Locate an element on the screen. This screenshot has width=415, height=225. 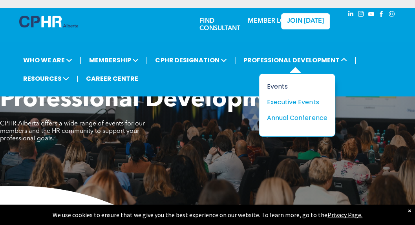
span: RESOURCES is located at coordinates (46, 79).